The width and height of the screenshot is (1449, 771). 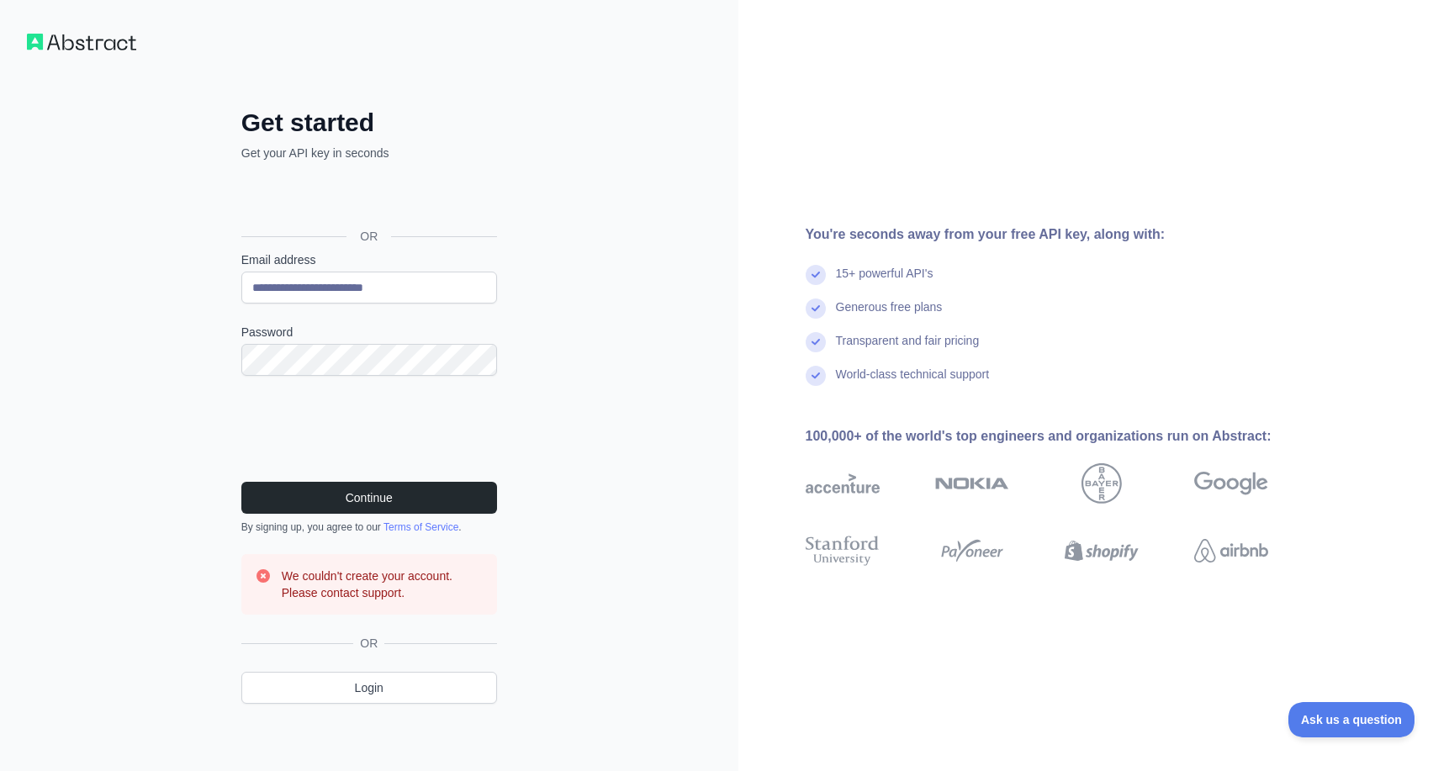 I want to click on img: stanford university, so click(x=843, y=551).